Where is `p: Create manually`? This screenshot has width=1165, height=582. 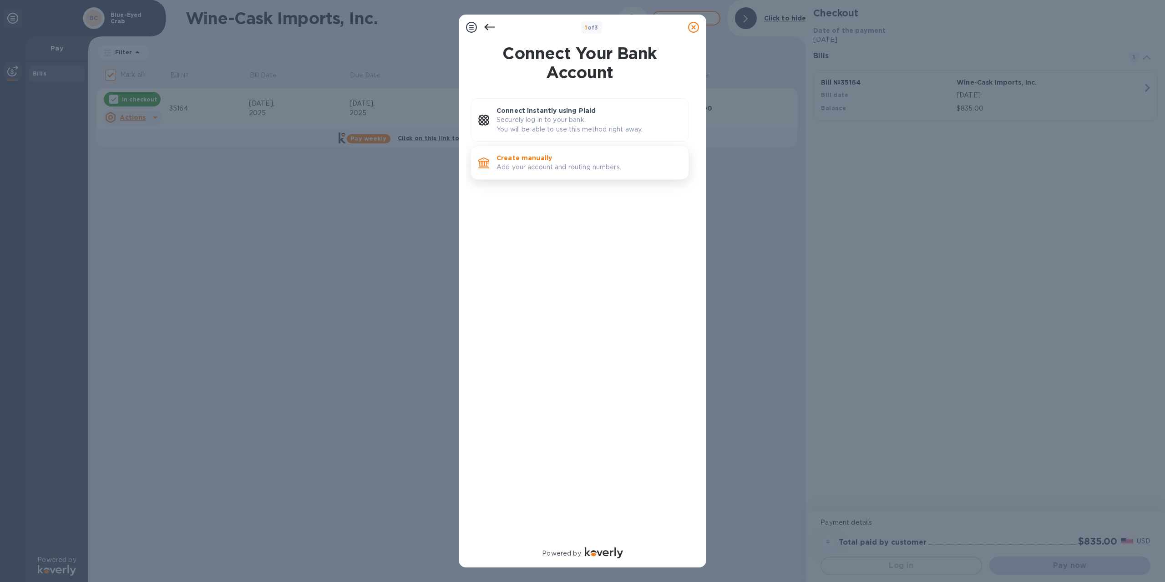 p: Create manually is located at coordinates (589, 158).